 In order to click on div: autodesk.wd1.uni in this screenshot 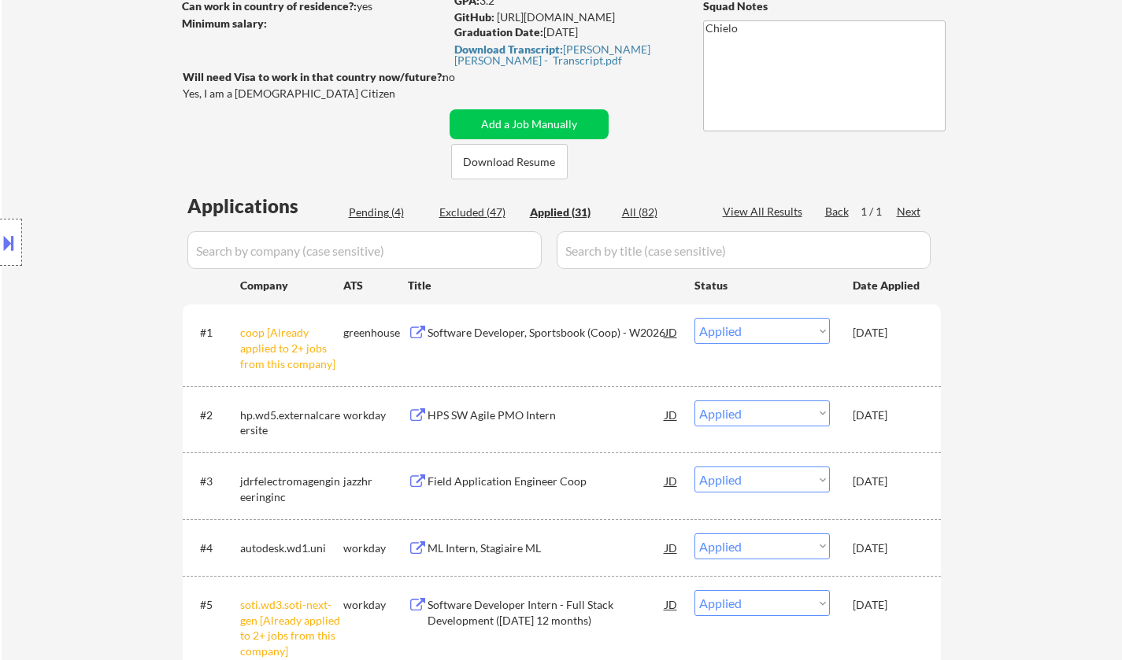, I will do `click(291, 549)`.